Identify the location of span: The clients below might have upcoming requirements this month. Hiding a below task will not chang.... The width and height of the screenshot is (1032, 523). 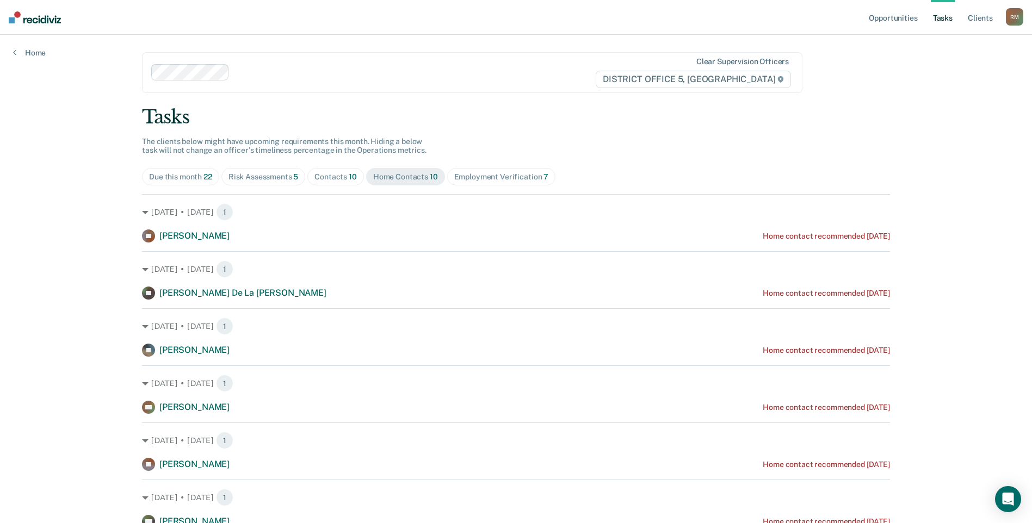
(284, 146).